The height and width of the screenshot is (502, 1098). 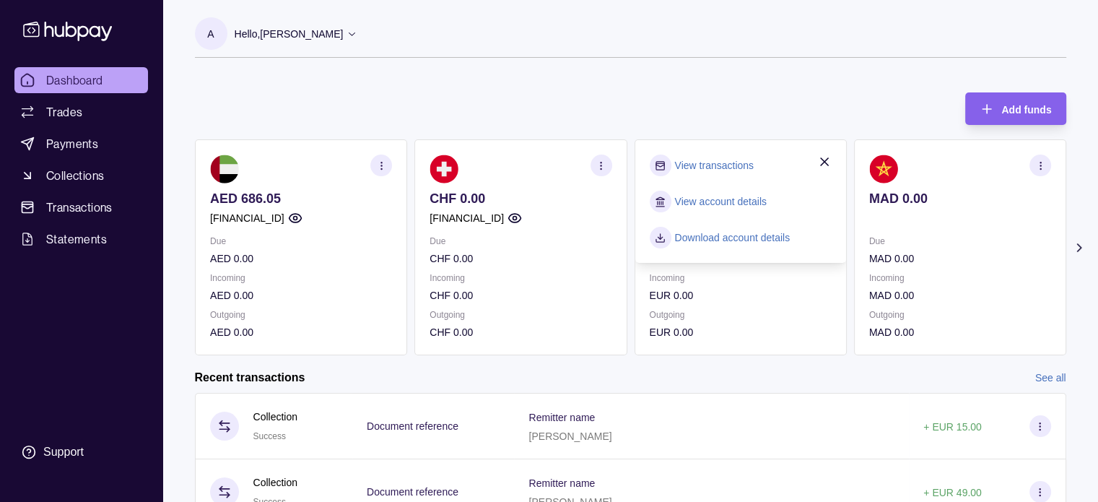 What do you see at coordinates (883, 169) in the screenshot?
I see `img: ma` at bounding box center [883, 169].